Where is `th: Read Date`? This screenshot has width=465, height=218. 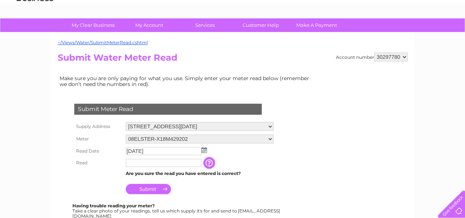 th: Read Date is located at coordinates (98, 151).